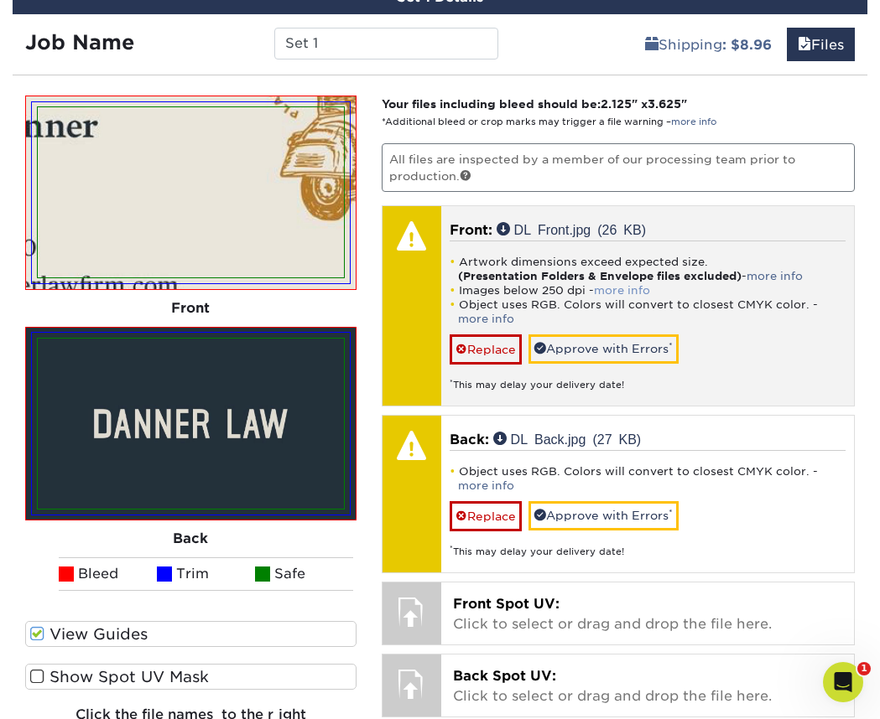  I want to click on label: Show Spot UV Mask, so click(190, 677).